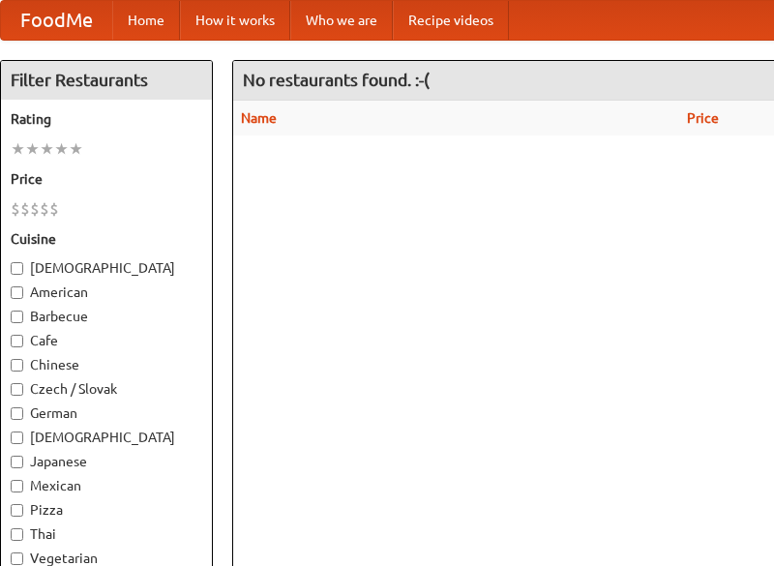 This screenshot has width=774, height=566. I want to click on input: Pizza, so click(16, 510).